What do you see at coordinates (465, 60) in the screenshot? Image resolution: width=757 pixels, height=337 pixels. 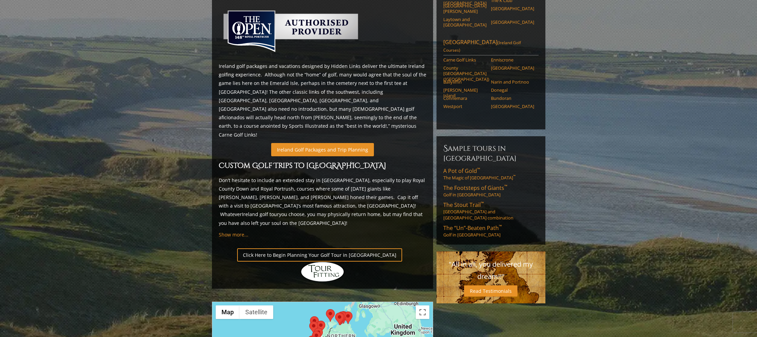 I see `a: Carne Golf Links` at bounding box center [465, 60].